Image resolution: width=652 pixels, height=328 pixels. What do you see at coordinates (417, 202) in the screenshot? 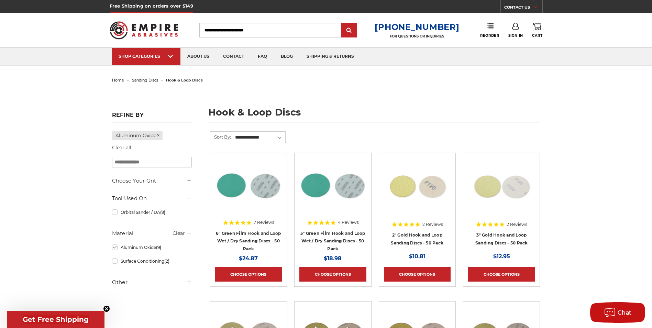
I see `a: 2 inch hook loop sanding discs gold` at bounding box center [417, 202].